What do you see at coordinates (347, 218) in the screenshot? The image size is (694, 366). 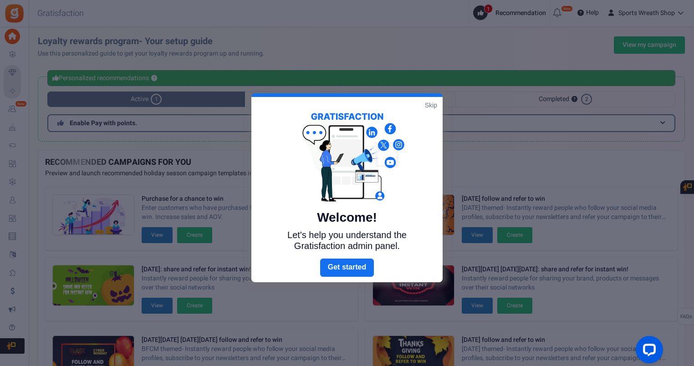 I see `h5: Welcome!` at bounding box center [347, 218].